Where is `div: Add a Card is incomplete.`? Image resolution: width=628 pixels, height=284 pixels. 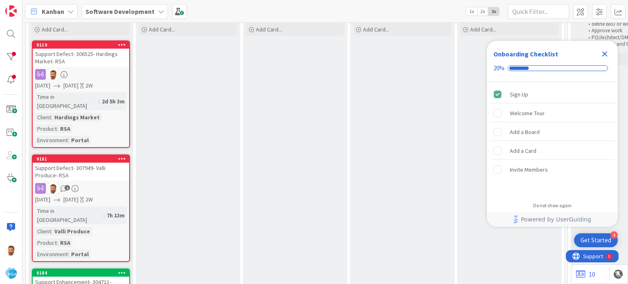 div: Add a Card is incomplete. is located at coordinates (552, 151).